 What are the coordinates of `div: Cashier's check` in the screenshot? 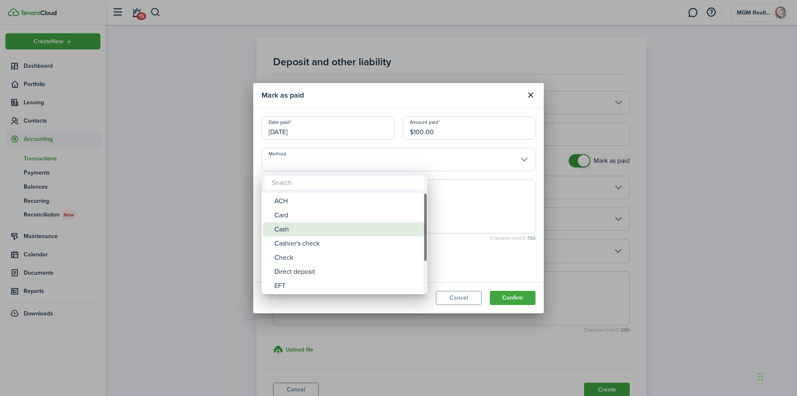 It's located at (348, 243).